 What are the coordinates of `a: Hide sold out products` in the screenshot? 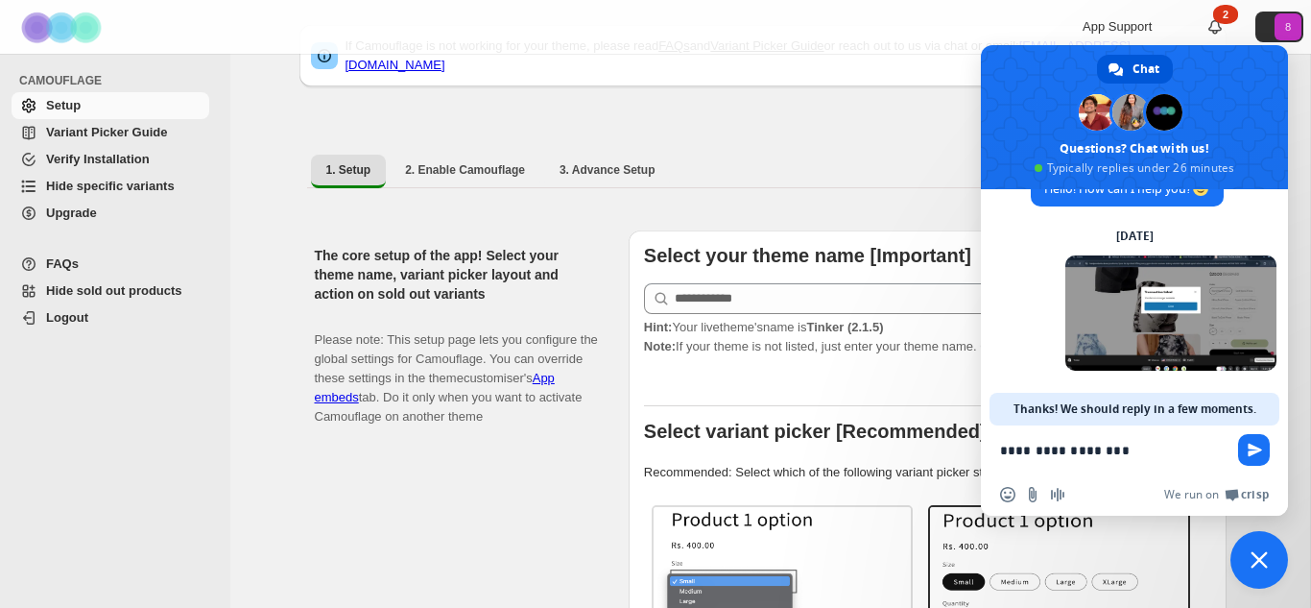 It's located at (110, 291).